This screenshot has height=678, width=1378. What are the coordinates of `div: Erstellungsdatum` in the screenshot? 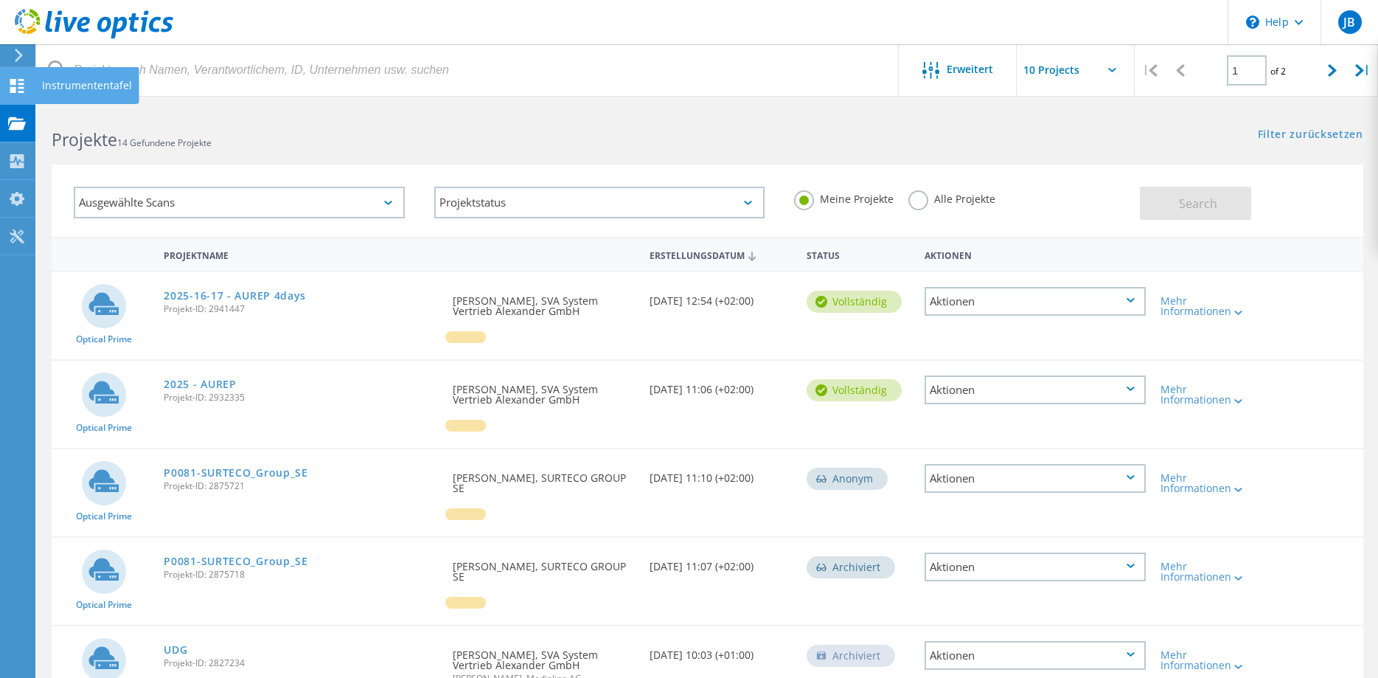 It's located at (720, 254).